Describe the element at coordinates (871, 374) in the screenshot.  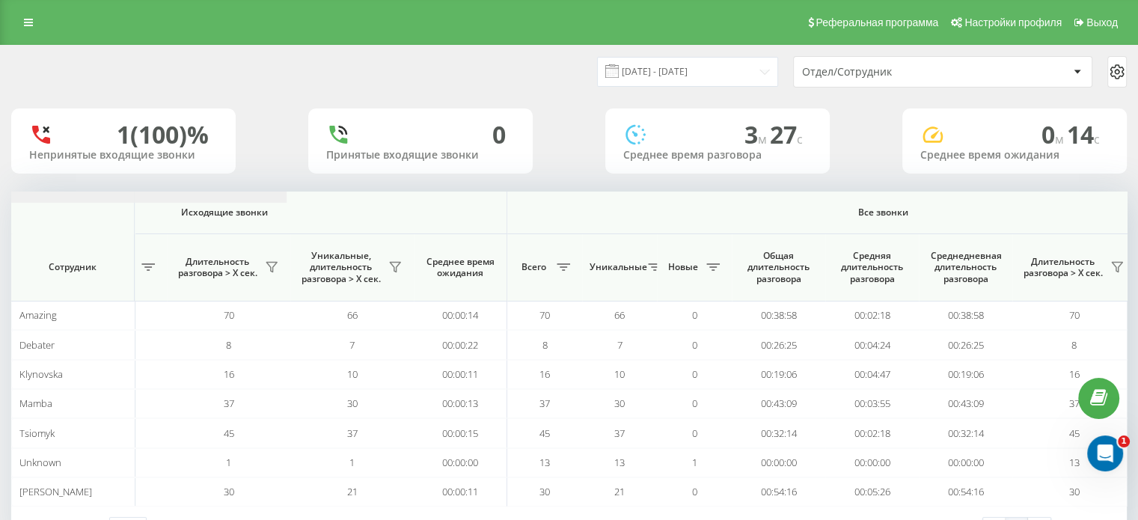
I see `td: 00:04:47` at that location.